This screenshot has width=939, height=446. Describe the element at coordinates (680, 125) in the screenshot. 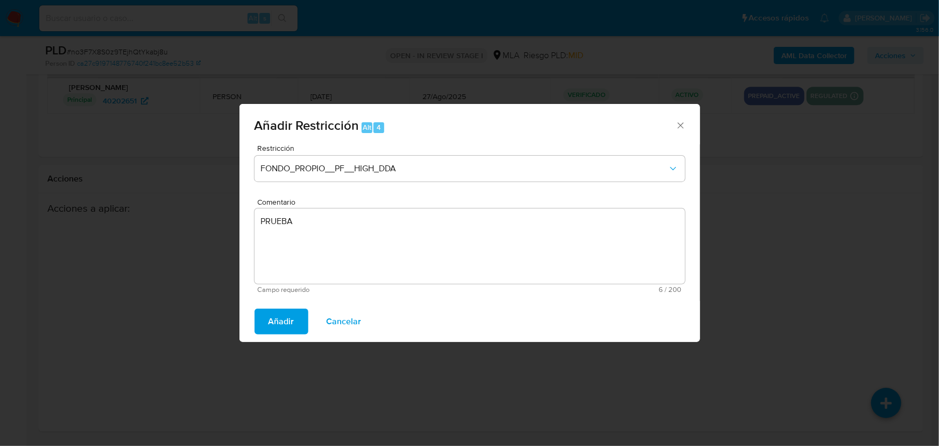

I see `button: Cerrar ventana` at that location.